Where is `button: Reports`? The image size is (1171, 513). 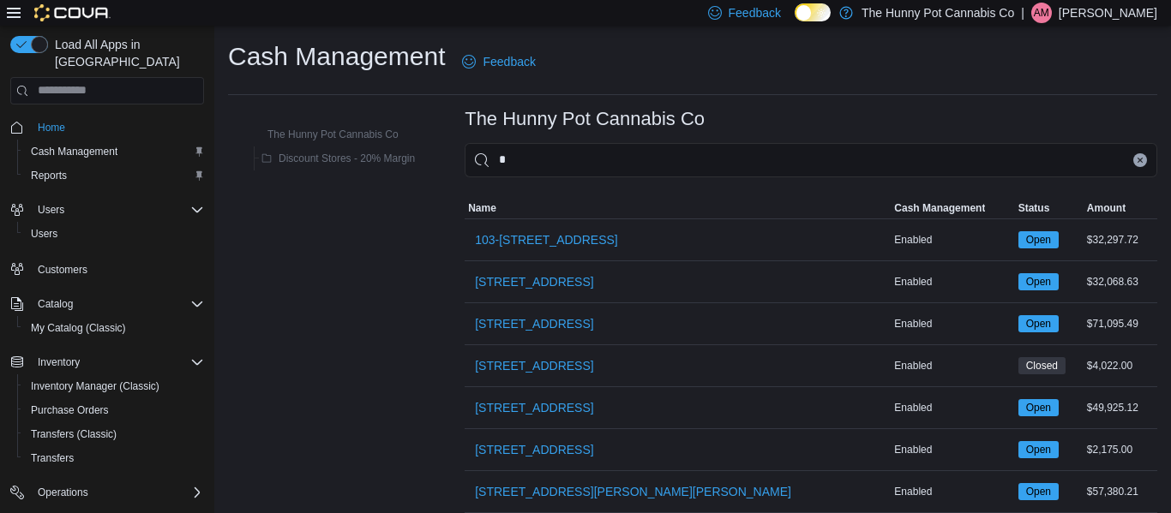 button: Reports is located at coordinates (114, 176).